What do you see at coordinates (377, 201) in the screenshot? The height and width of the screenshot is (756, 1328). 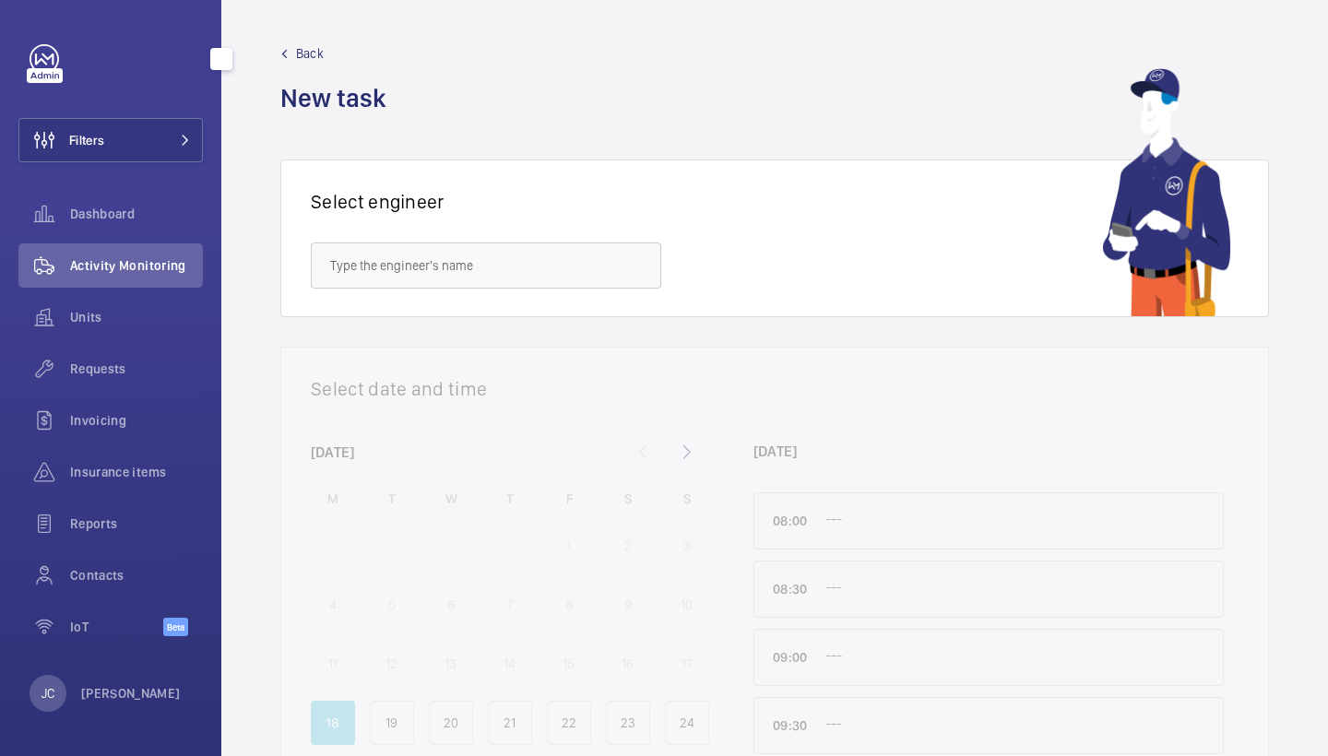 I see `h1: Select engineer` at bounding box center [377, 201].